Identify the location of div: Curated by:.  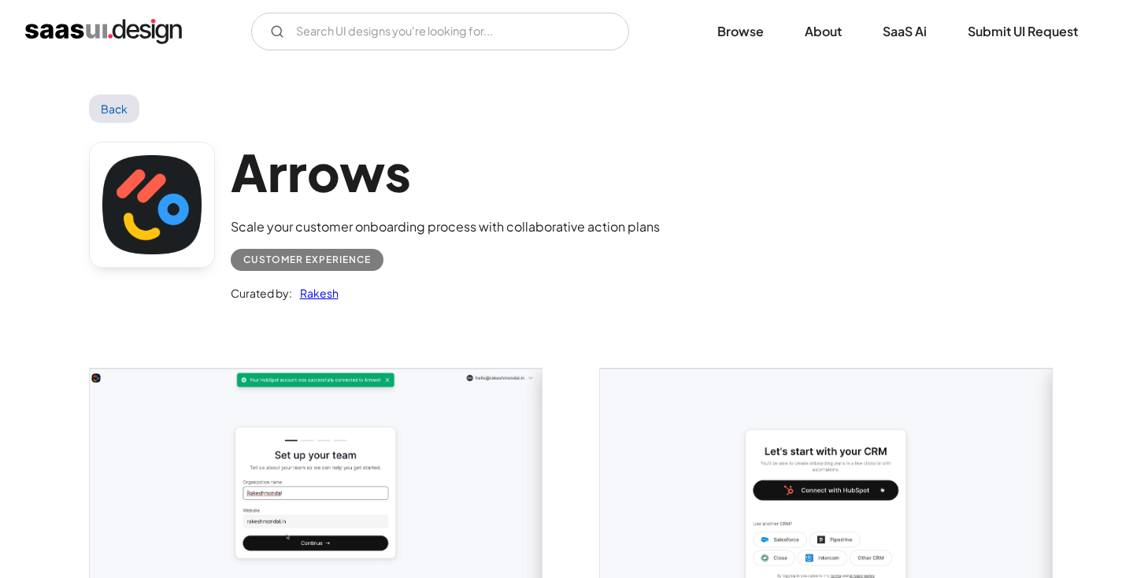
(261, 293).